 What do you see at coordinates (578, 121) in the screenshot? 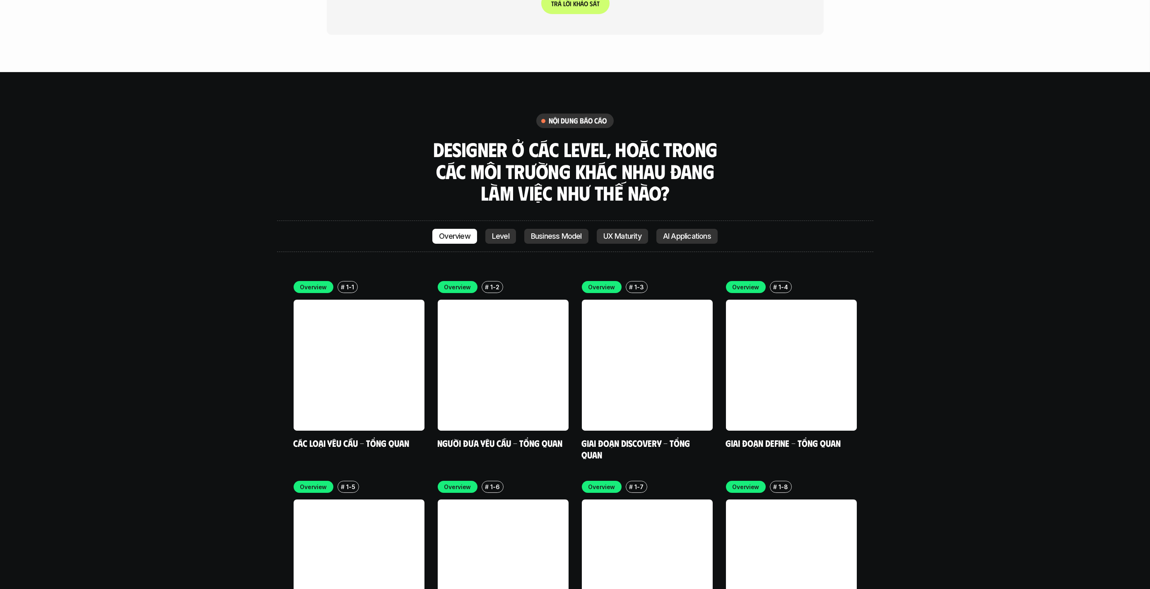
I see `h6: nội dung báo cáo` at bounding box center [578, 121].